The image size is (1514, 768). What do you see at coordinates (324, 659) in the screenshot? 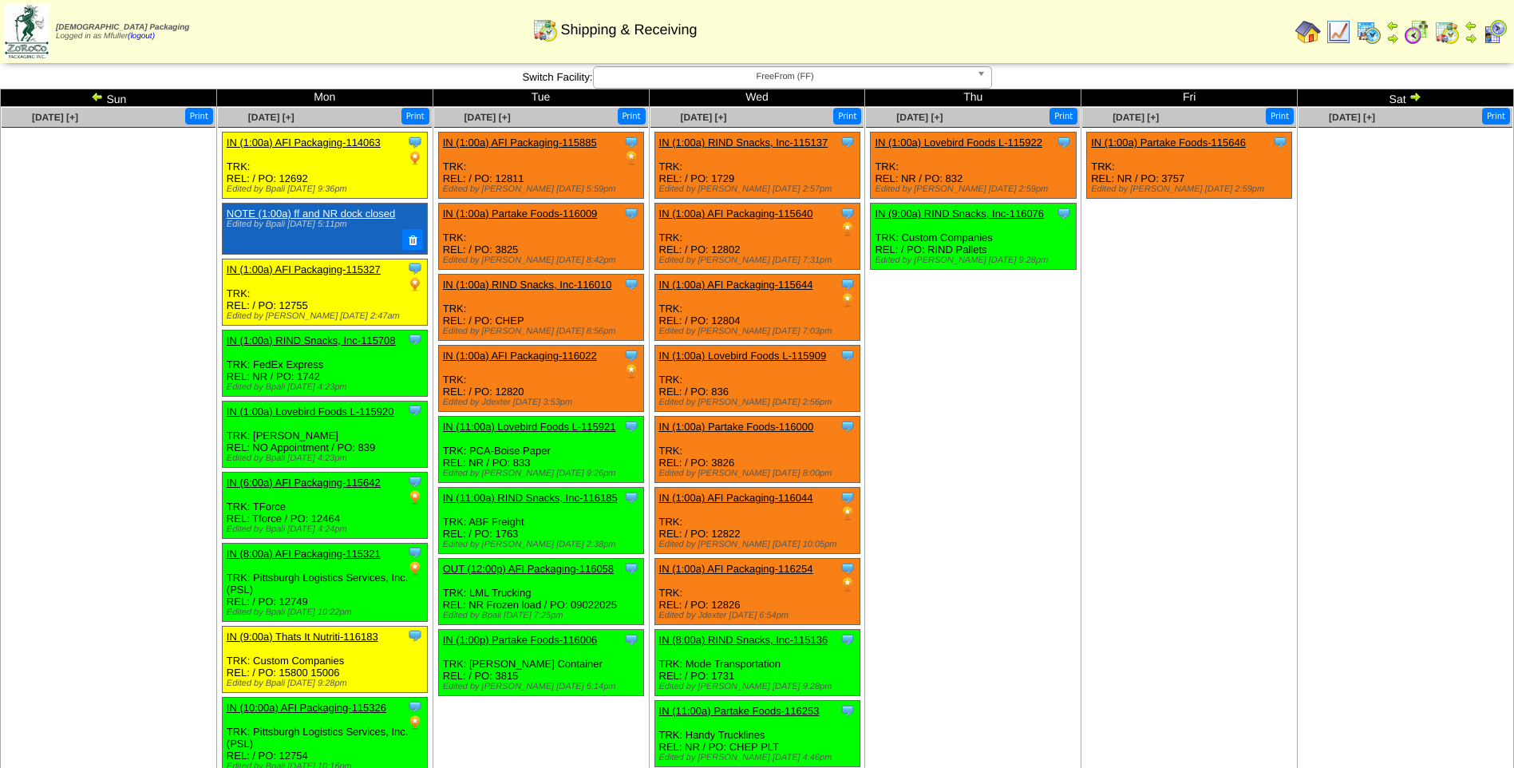
I see `div: TRK: Custom Companies REL: / PO: 15800 15006` at bounding box center [324, 659].